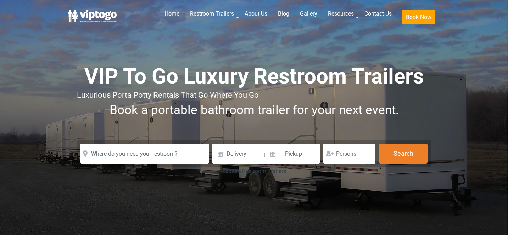 The image size is (508, 235). Describe the element at coordinates (256, 14) in the screenshot. I see `a: About Us` at that location.